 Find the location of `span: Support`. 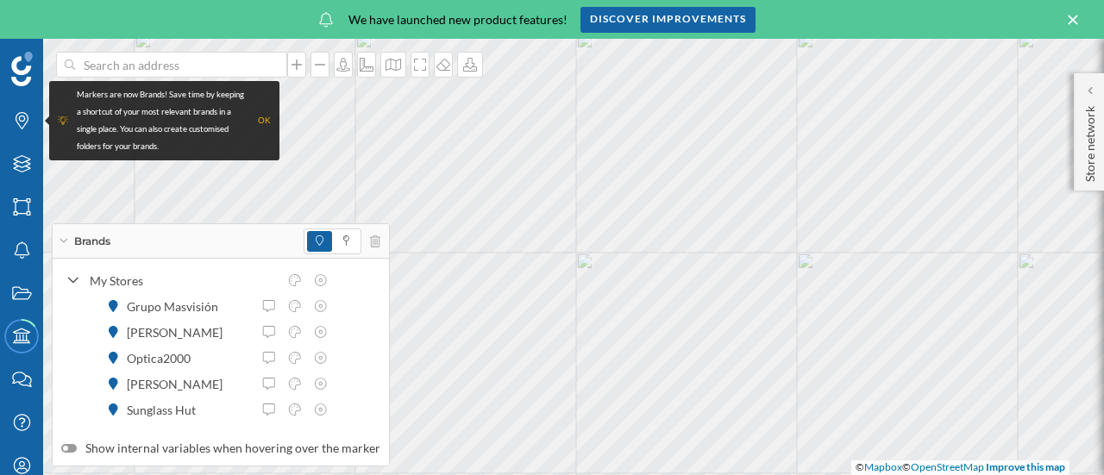

span: Support is located at coordinates (66, 20).